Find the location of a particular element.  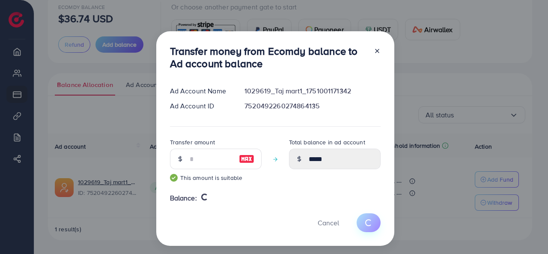

img: guide is located at coordinates (174, 178).